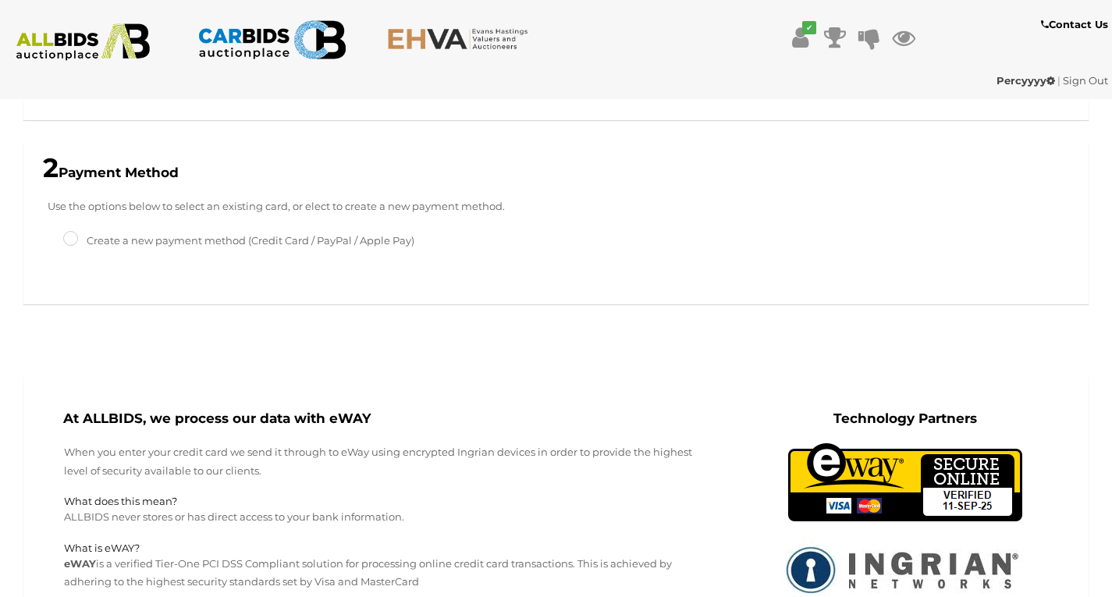 This screenshot has height=597, width=1112. I want to click on img: EHVA.com.au, so click(461, 38).